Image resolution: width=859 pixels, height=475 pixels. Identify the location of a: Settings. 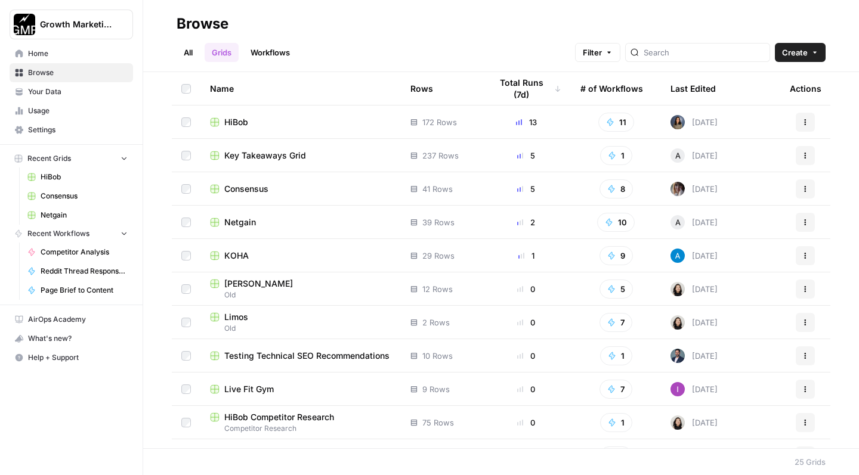
(71, 130).